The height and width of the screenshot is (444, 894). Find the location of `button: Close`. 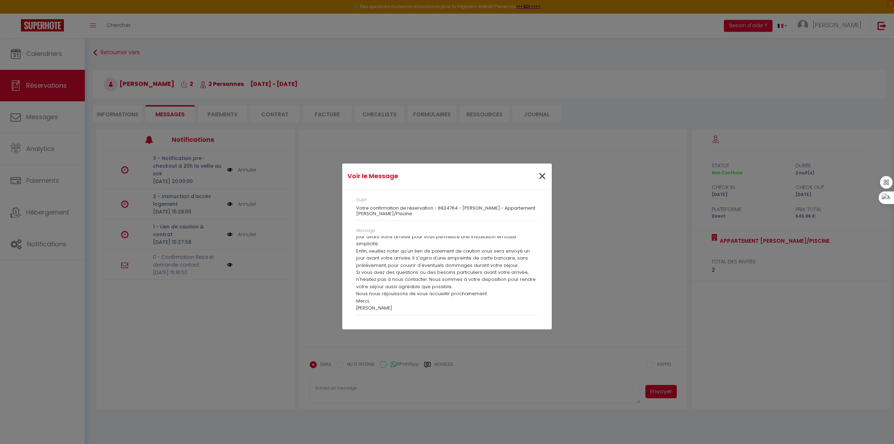

button: Close is located at coordinates (542, 176).